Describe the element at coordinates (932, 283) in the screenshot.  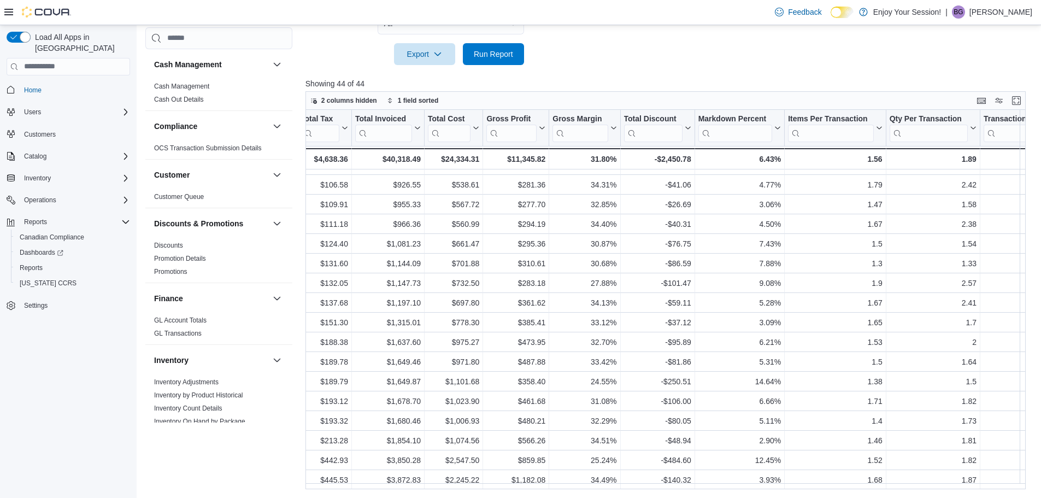
I see `div: 2.57` at that location.